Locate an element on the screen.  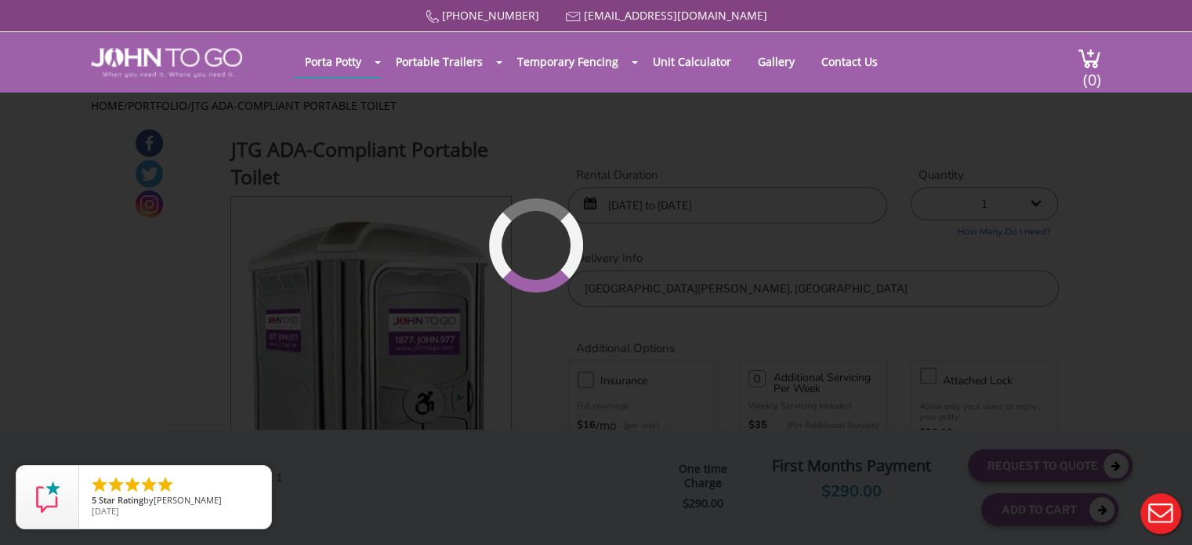
span: Star Rating is located at coordinates (121, 499).